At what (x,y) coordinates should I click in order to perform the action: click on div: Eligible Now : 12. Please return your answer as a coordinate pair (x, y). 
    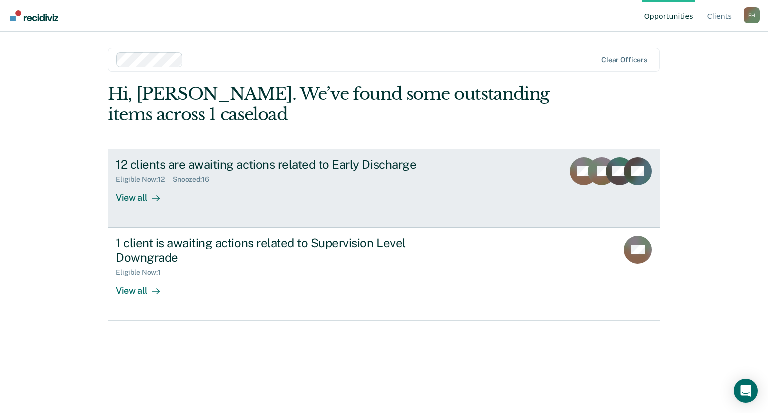
    Looking at the image, I should click on (145, 180).